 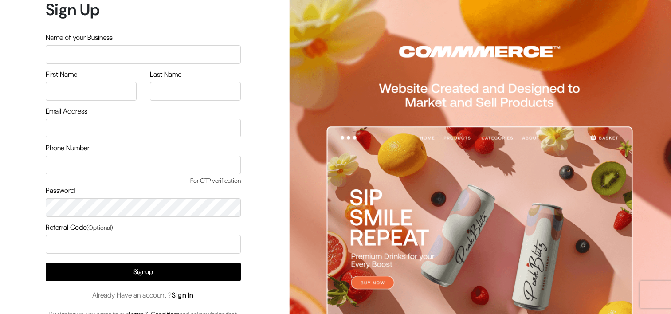 What do you see at coordinates (100, 227) in the screenshot?
I see `span: (Optional)` at bounding box center [100, 227].